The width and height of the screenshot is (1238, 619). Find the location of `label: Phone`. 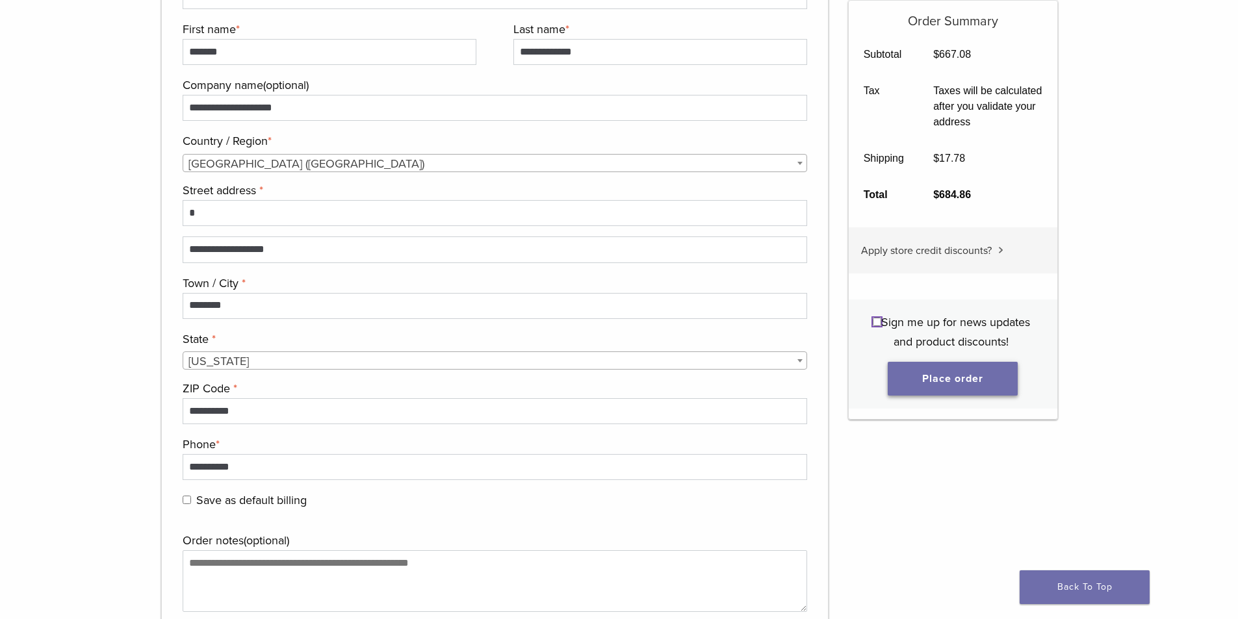

label: Phone is located at coordinates (493, 444).